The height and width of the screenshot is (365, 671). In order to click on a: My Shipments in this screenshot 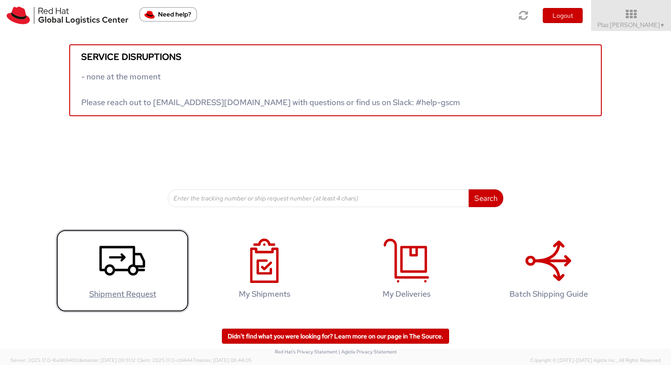, I will do `click(264, 271)`.